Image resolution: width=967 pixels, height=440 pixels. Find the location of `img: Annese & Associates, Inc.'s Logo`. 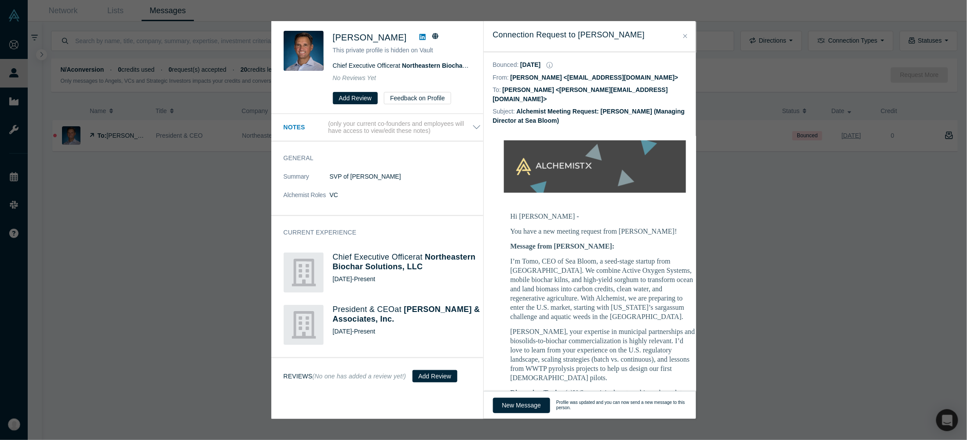

img: Annese & Associates, Inc.'s Logo is located at coordinates (303, 324).